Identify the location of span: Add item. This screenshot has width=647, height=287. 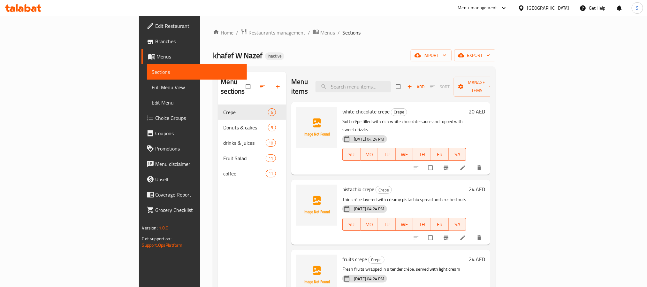
(416, 87).